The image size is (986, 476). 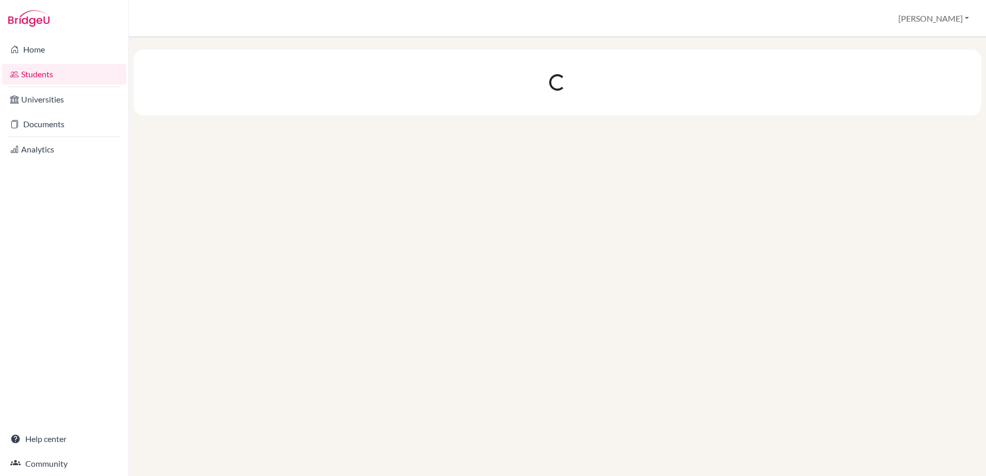 What do you see at coordinates (64, 50) in the screenshot?
I see `a: Home` at bounding box center [64, 50].